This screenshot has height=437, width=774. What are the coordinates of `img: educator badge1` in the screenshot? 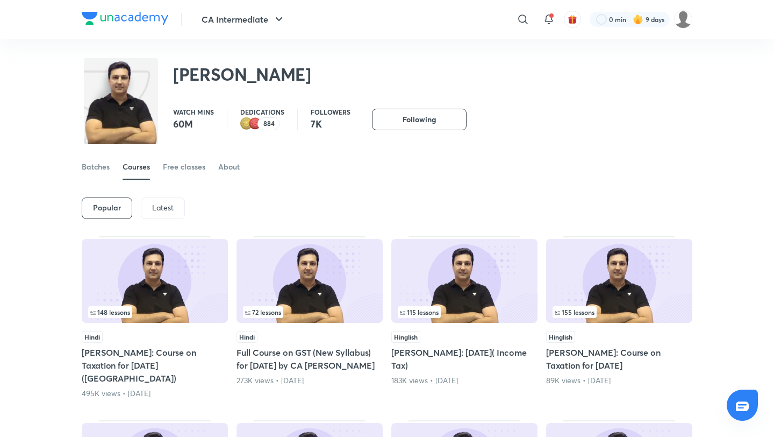 It's located at (255, 124).